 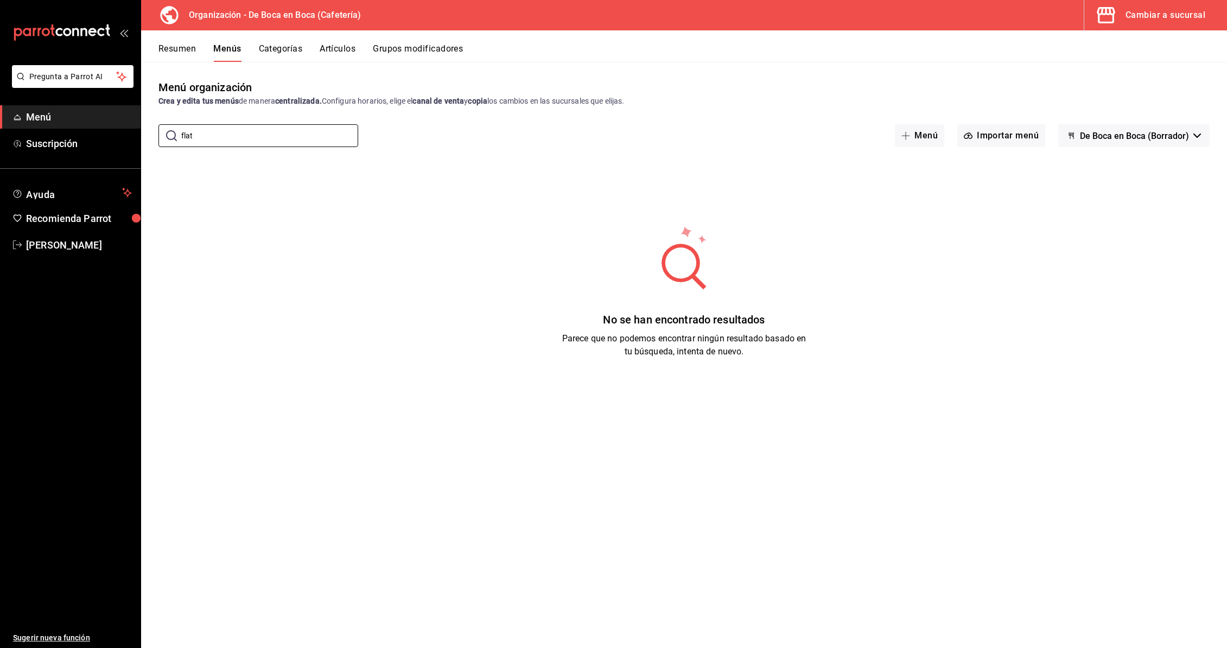 I want to click on strong: Crea y edita tus menús, so click(x=199, y=101).